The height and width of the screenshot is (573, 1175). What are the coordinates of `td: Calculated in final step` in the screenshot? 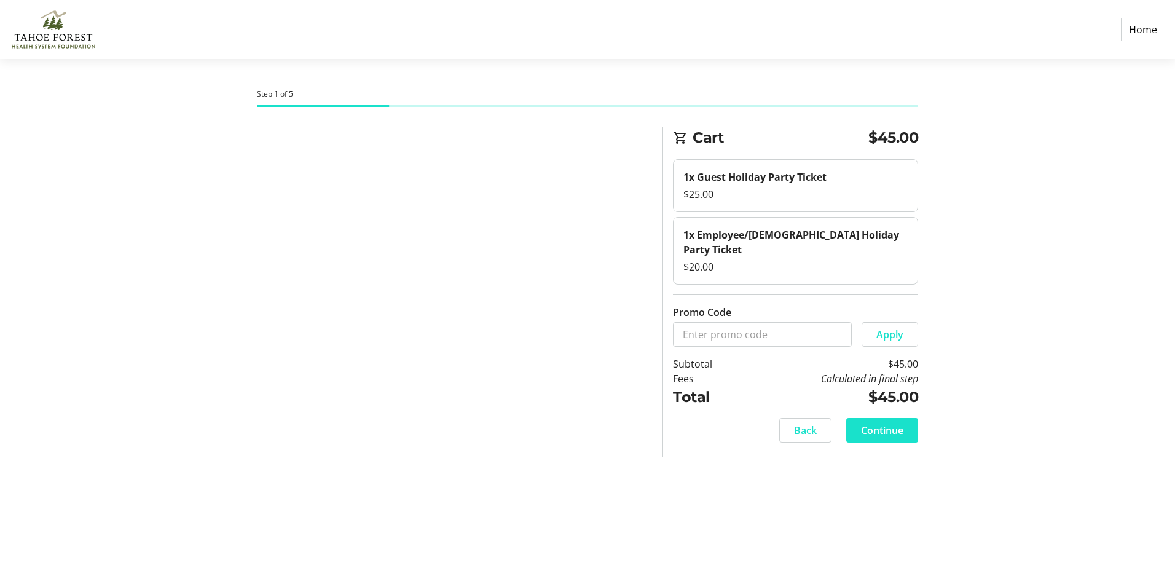 It's located at (831, 379).